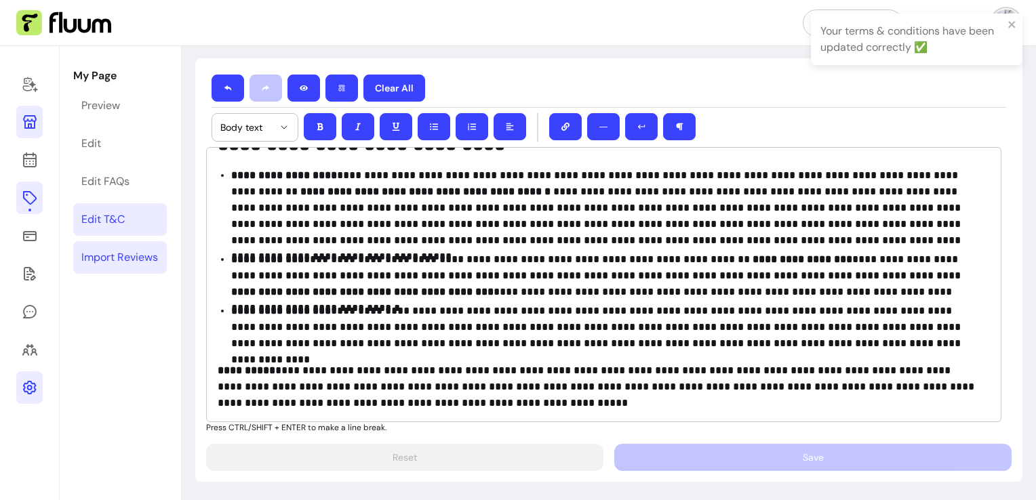 The width and height of the screenshot is (1036, 500). What do you see at coordinates (91, 144) in the screenshot?
I see `div: Edit` at bounding box center [91, 144].